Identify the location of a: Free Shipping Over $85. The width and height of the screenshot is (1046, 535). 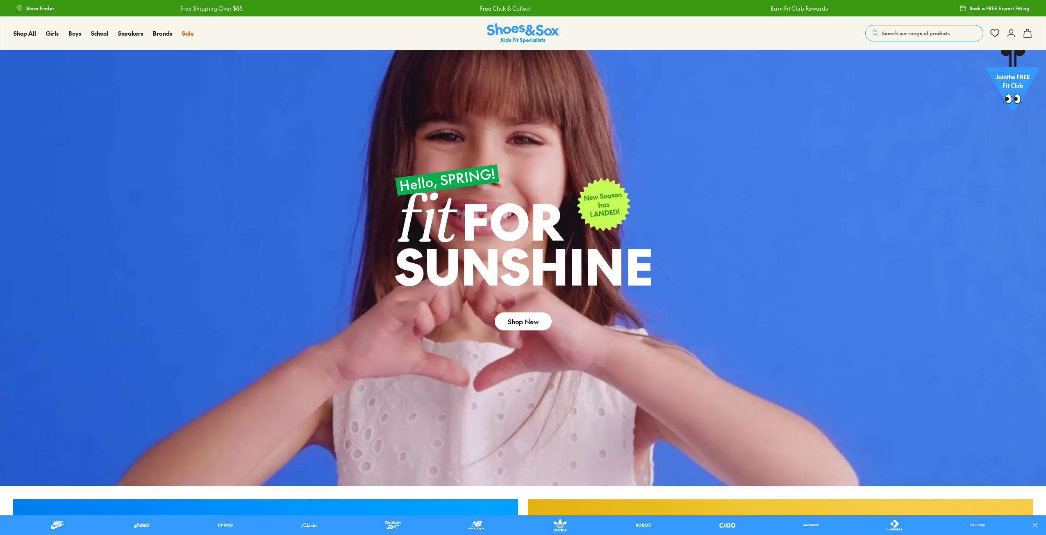
(210, 8).